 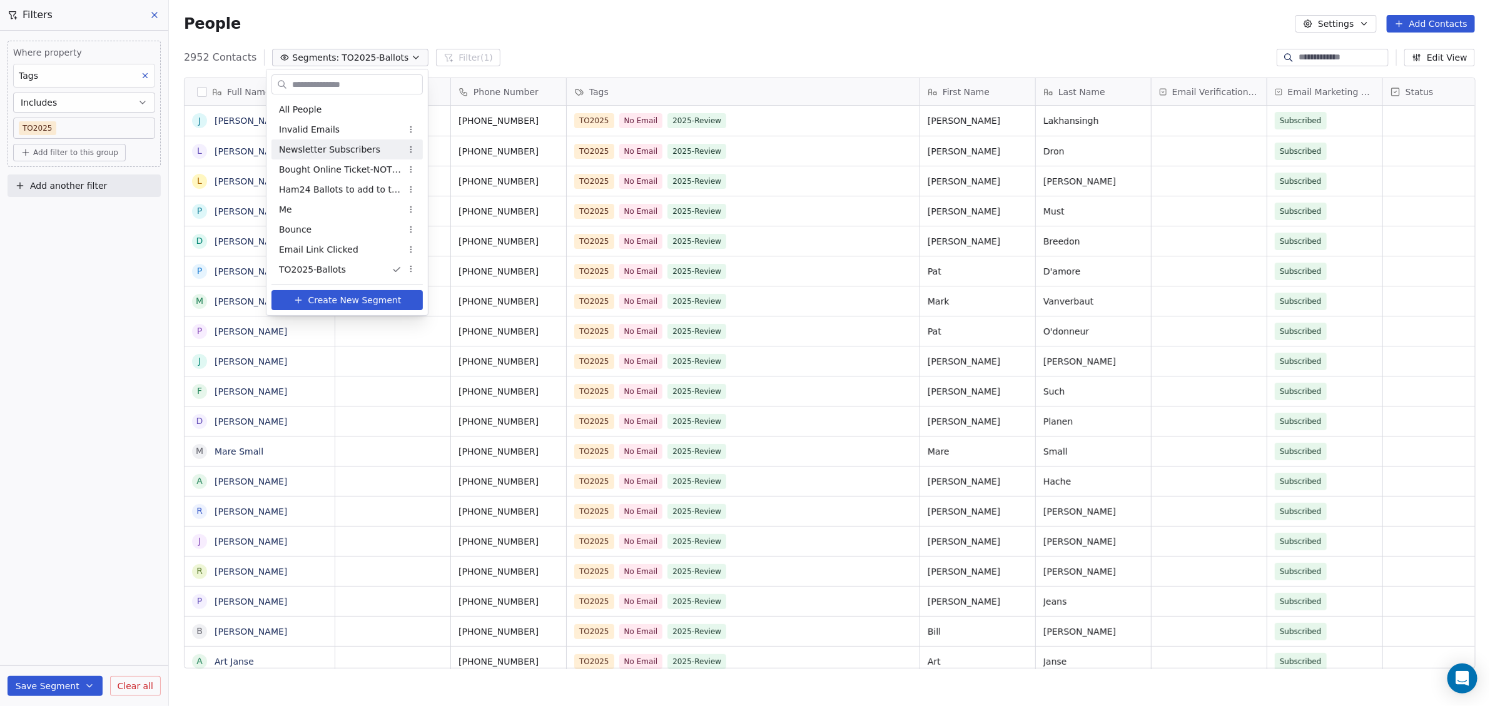 What do you see at coordinates (309, 129) in the screenshot?
I see `span: Invalid Emails` at bounding box center [309, 129].